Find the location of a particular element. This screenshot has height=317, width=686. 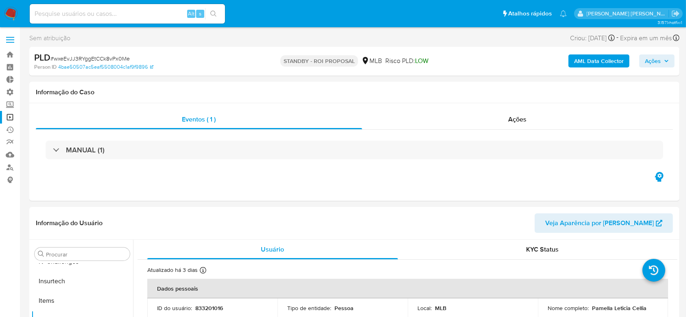

div: MLB is located at coordinates (371, 61).